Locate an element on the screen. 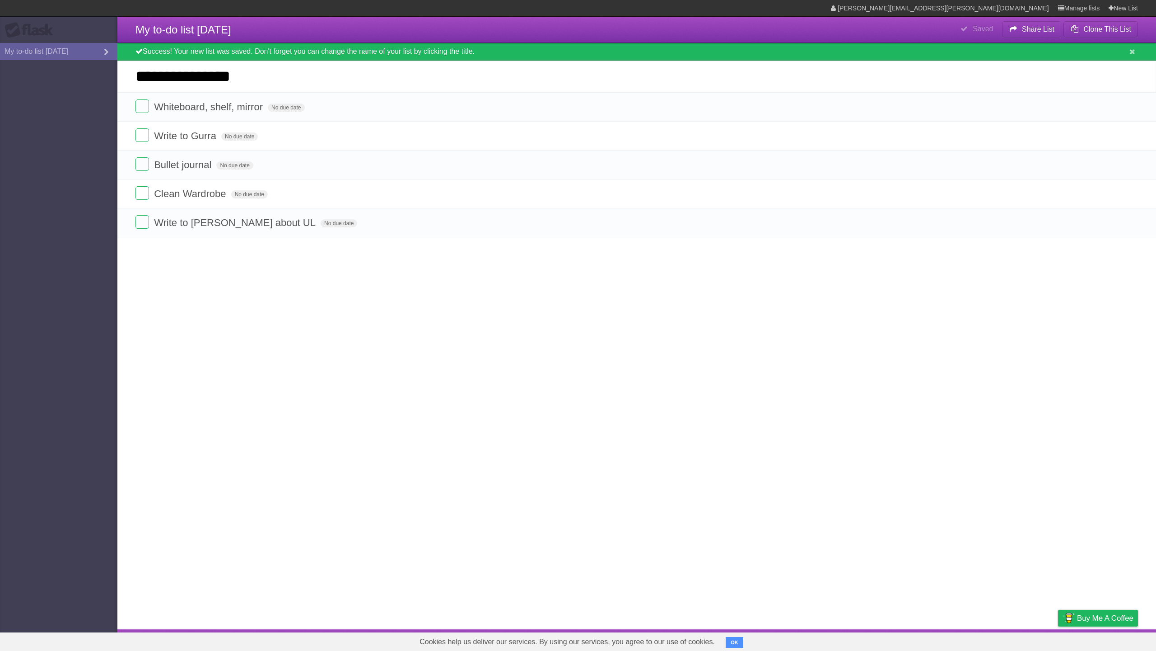 The height and width of the screenshot is (651, 1156). b: Clone This List is located at coordinates (1108, 29).